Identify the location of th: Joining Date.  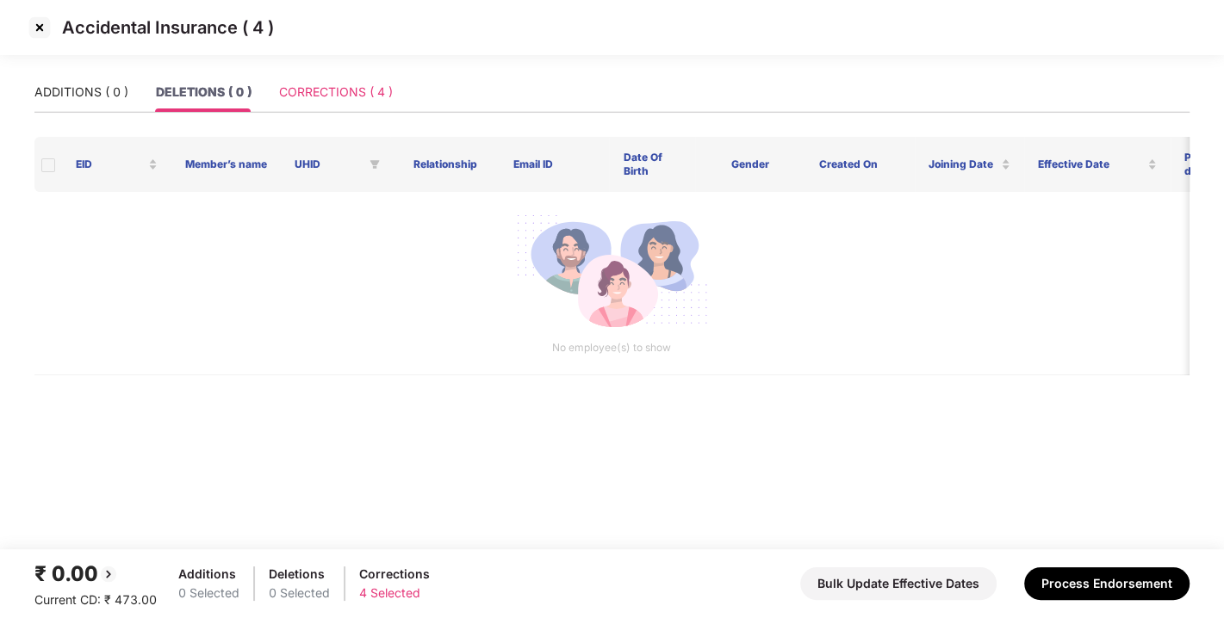
(969, 164).